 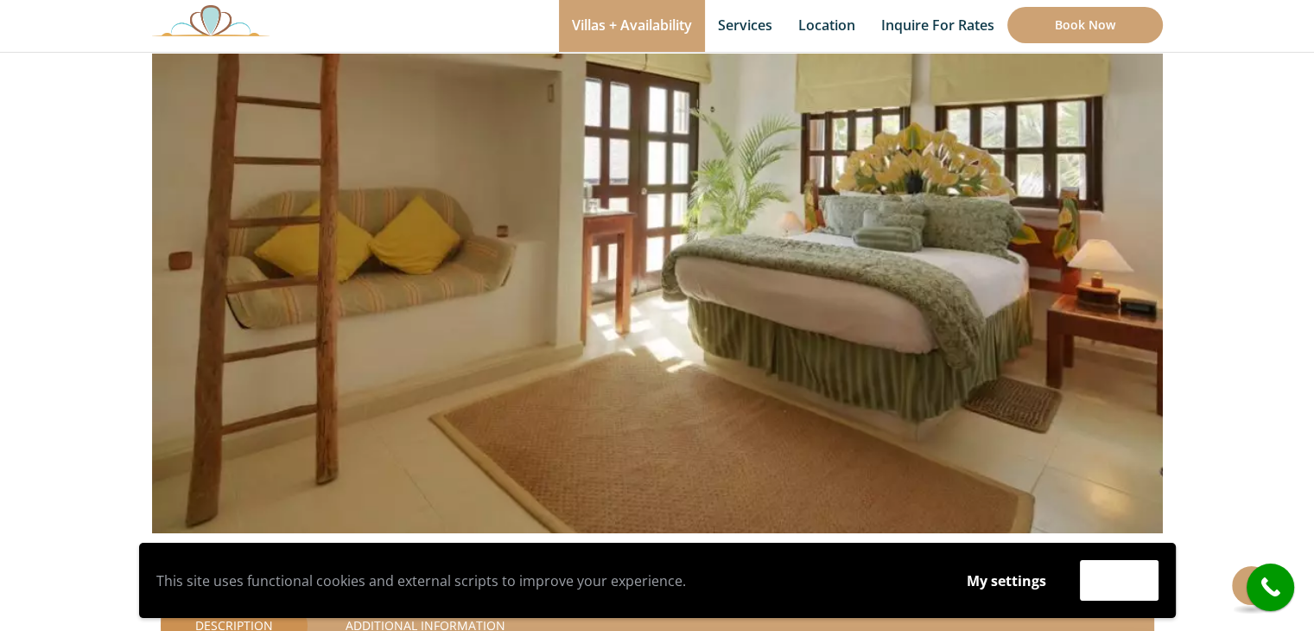 I want to click on a: call, so click(x=1270, y=587).